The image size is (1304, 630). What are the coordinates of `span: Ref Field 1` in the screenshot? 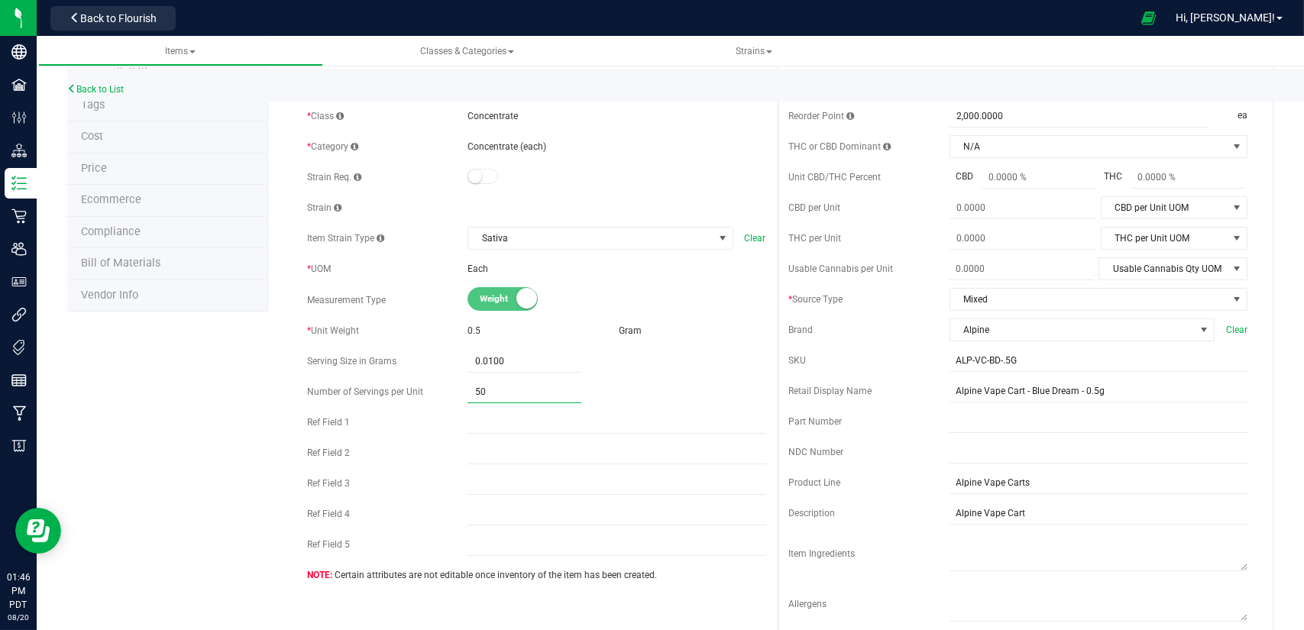 It's located at (329, 423).